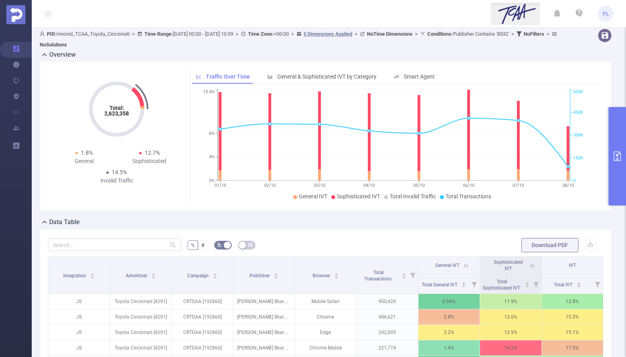 Image resolution: width=626 pixels, height=357 pixels. I want to click on span: Campaign, so click(198, 276).